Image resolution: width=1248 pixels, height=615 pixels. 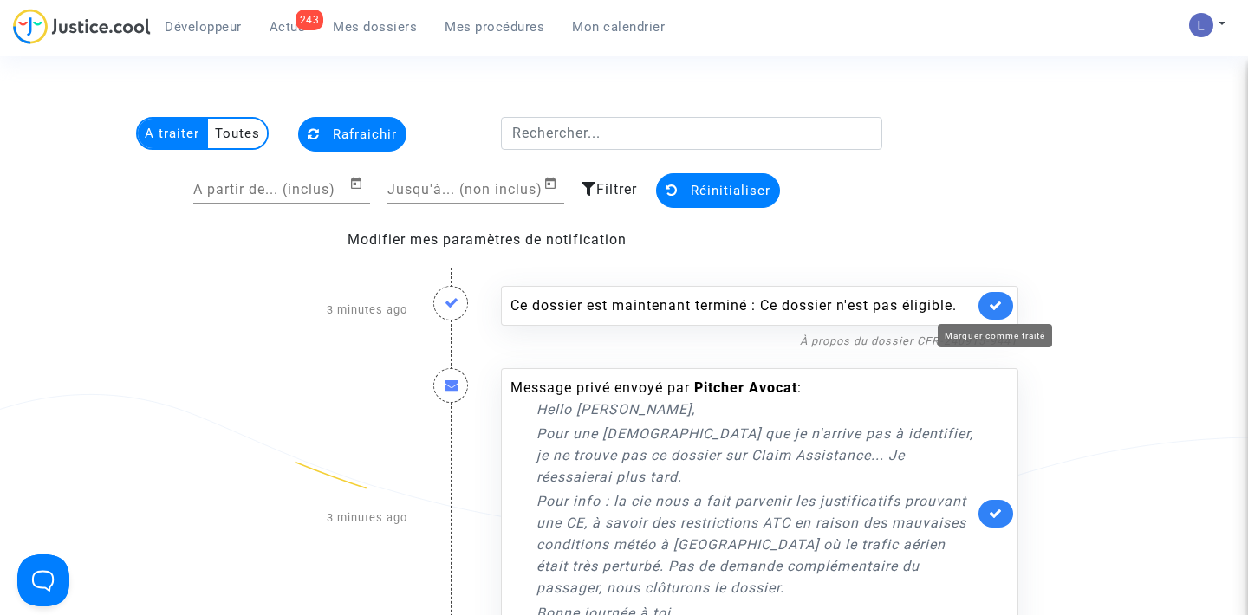 I want to click on b: Pitcher Avocat, so click(x=745, y=387).